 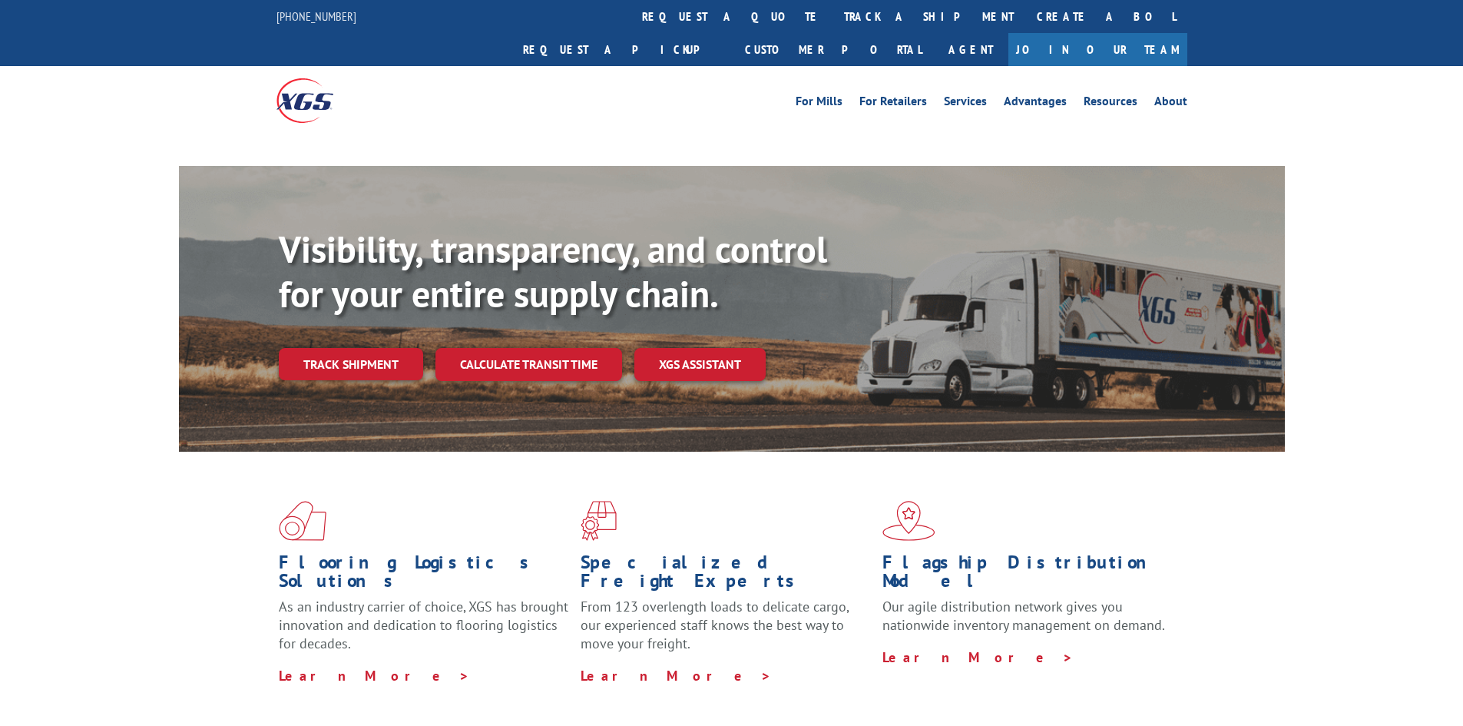 What do you see at coordinates (1024, 615) in the screenshot?
I see `span: Our agile distribution network gives you nationwide inventory management on demand.` at bounding box center [1024, 615].